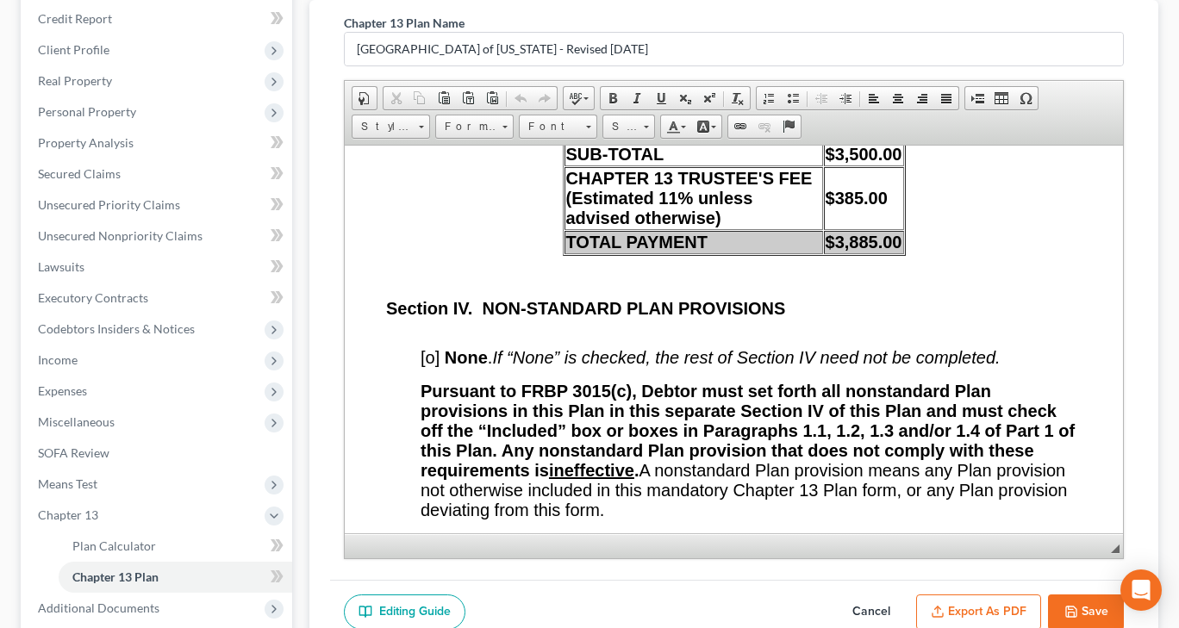 This screenshot has width=1179, height=628. What do you see at coordinates (68, 514) in the screenshot?
I see `span: Chapter 13` at bounding box center [68, 514].